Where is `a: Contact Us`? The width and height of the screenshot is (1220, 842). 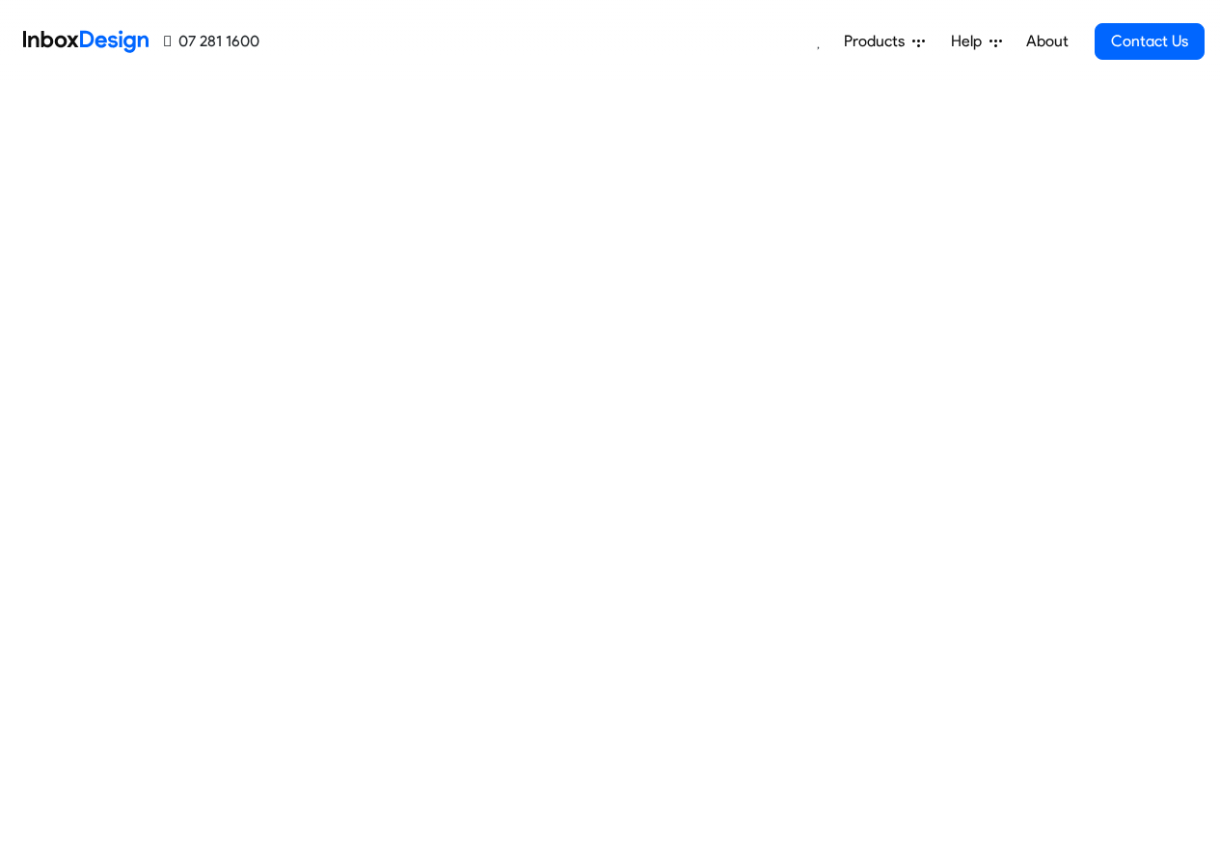 a: Contact Us is located at coordinates (1150, 41).